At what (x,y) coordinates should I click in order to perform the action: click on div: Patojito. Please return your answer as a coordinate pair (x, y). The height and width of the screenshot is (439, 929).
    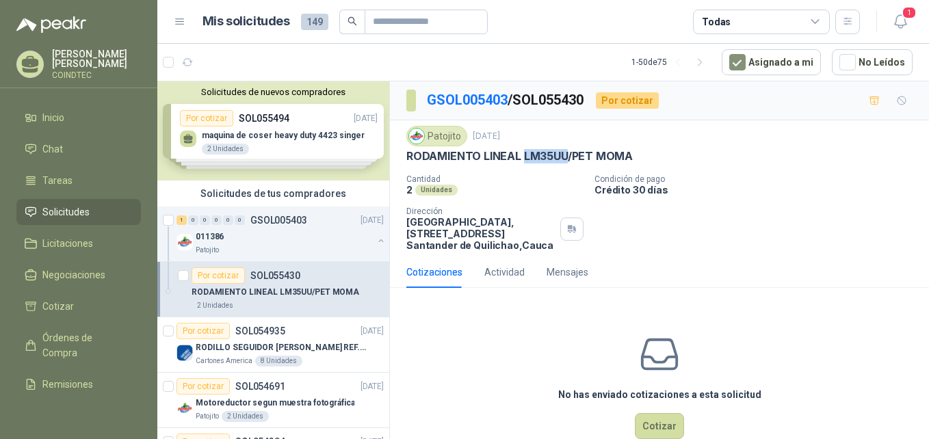
    Looking at the image, I should click on (436, 136).